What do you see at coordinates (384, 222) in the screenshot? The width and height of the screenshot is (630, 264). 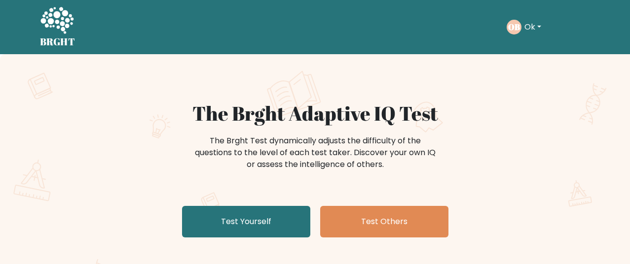 I see `a: Test Others` at bounding box center [384, 222].